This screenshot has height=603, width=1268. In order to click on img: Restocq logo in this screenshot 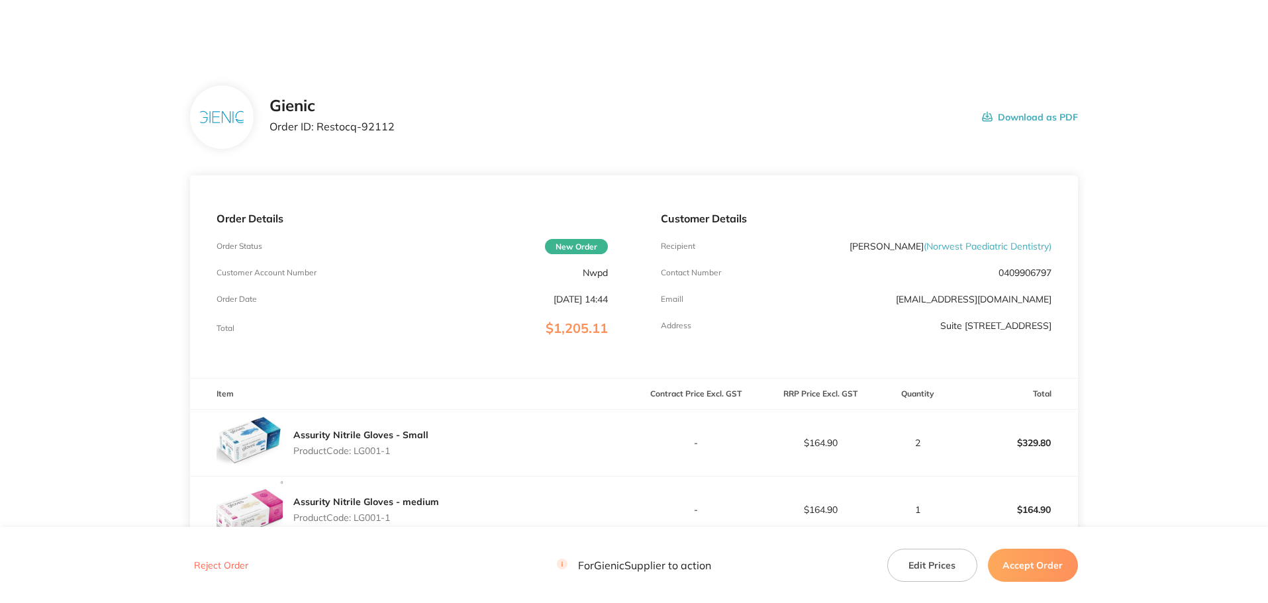, I will do `click(135, 28)`.